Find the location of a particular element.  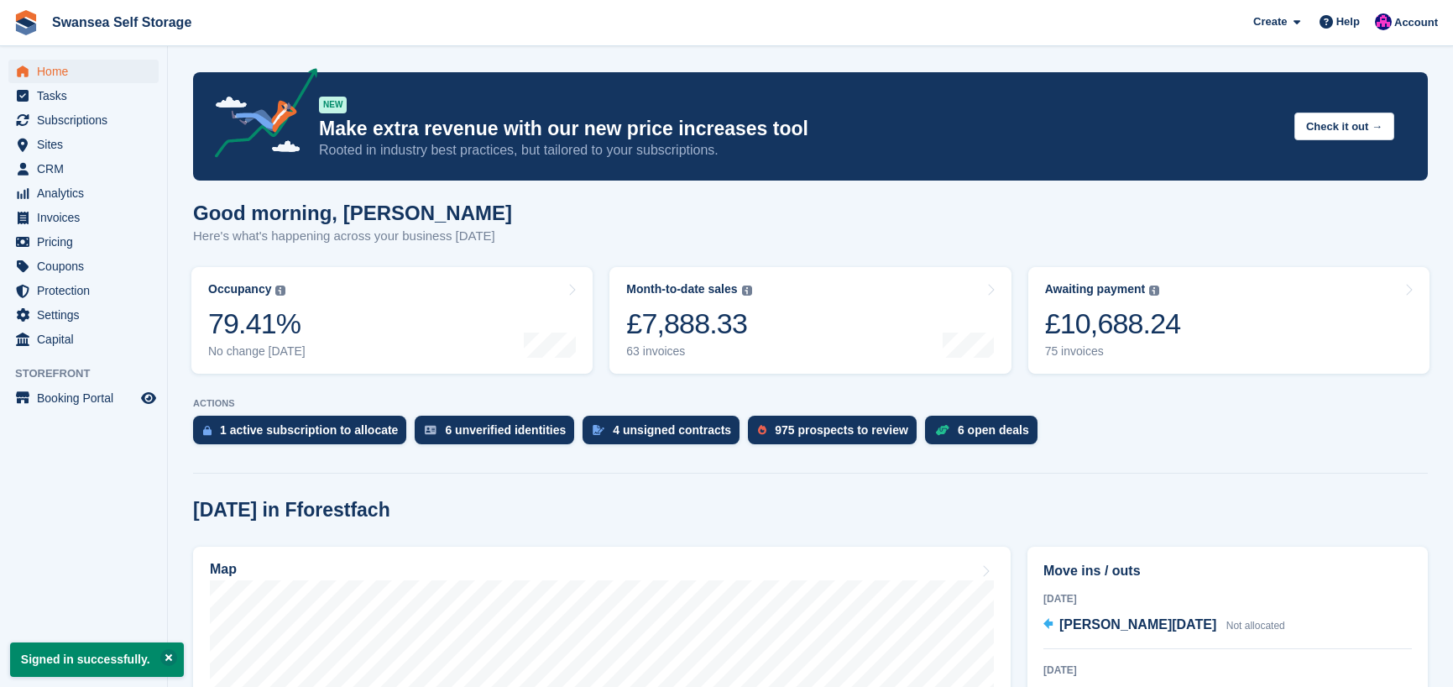

span: Tasks is located at coordinates (87, 96).